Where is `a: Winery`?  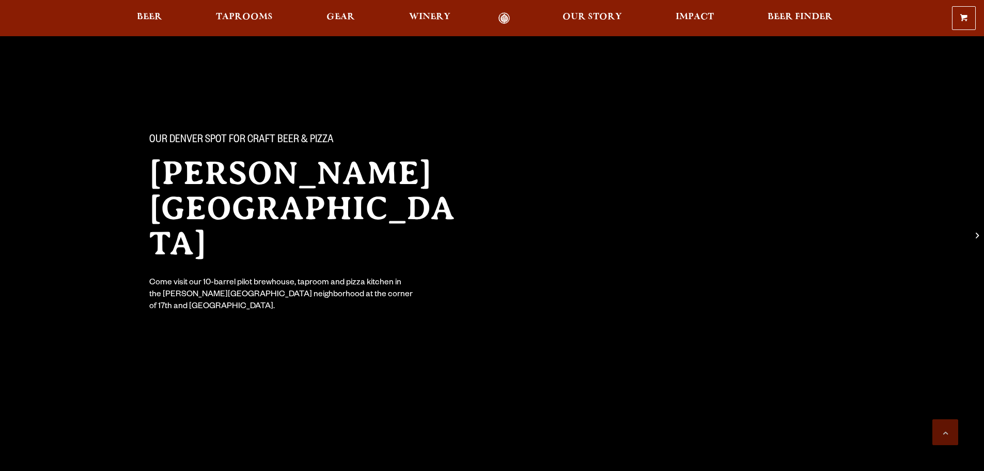 a: Winery is located at coordinates (430, 18).